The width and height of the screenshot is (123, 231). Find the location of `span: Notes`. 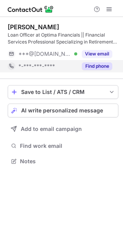

span: Notes is located at coordinates (68, 161).